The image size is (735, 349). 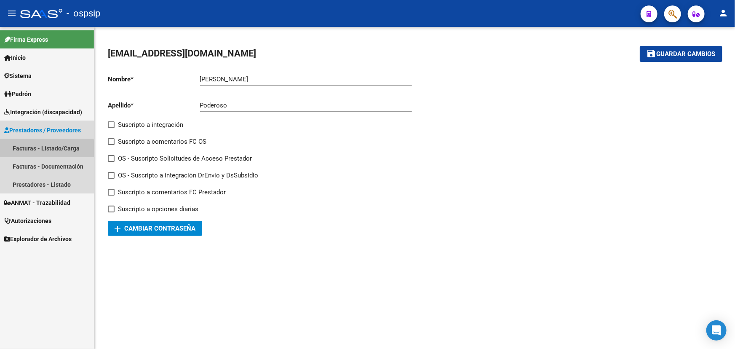 What do you see at coordinates (185, 158) in the screenshot?
I see `span: OS - Suscripto Solicitudes de Acceso Prestador` at bounding box center [185, 158].